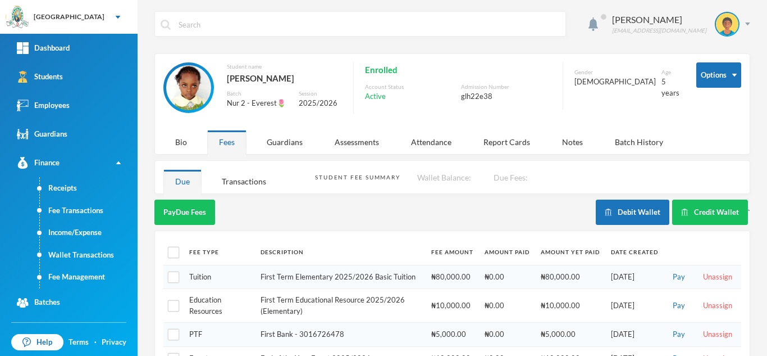 This screenshot has width=767, height=356. I want to click on div: Employees, so click(43, 105).